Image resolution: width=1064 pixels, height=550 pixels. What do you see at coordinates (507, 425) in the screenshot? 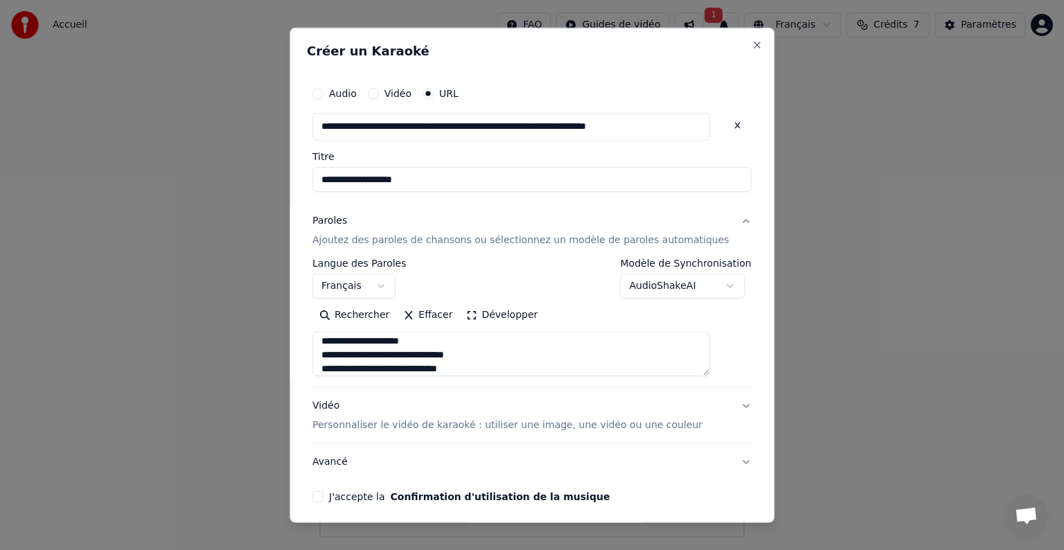
I see `p: Personnaliser le vidéo de karaoké : utiliser une image, une vidéo ou une couleur` at bounding box center [507, 425].